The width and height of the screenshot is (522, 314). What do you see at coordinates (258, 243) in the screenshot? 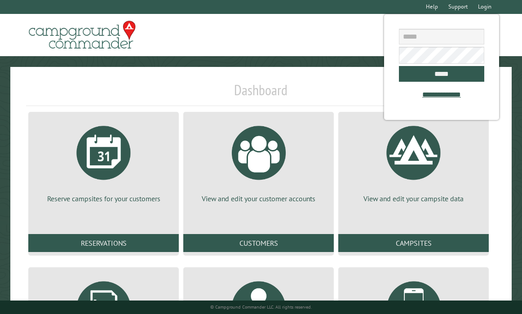
I see `a: Customers` at bounding box center [258, 243].